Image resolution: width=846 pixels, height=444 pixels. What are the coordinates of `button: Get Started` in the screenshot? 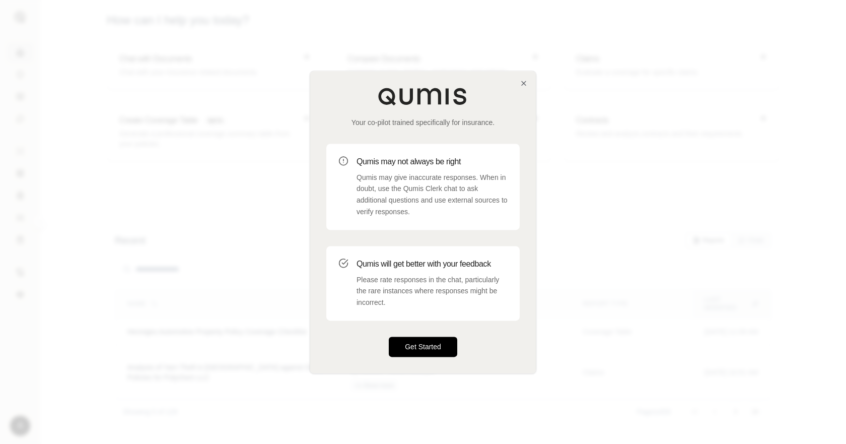 It's located at (423, 347).